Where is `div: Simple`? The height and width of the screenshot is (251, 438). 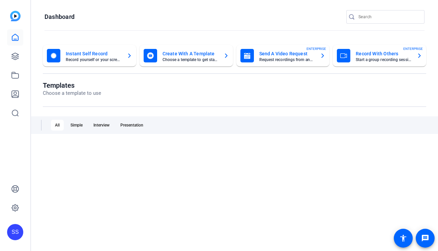
div: Simple is located at coordinates (77, 125).